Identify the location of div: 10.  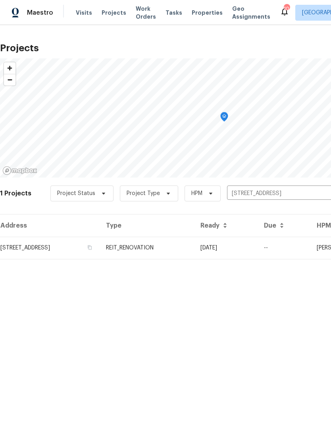
(287, 9).